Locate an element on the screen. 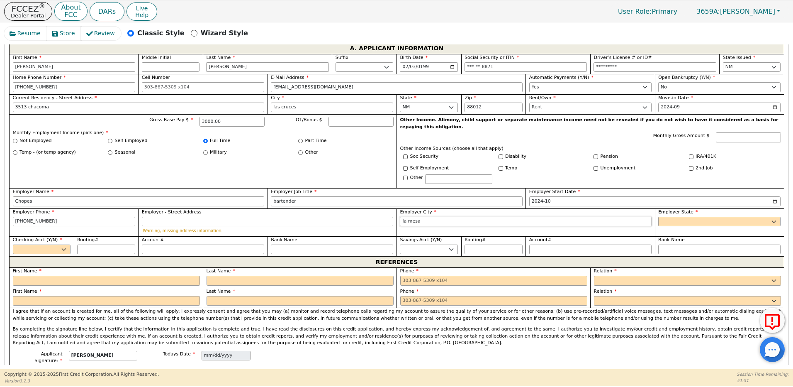 This screenshot has height=387, width=793. span: Resume is located at coordinates (29, 33).